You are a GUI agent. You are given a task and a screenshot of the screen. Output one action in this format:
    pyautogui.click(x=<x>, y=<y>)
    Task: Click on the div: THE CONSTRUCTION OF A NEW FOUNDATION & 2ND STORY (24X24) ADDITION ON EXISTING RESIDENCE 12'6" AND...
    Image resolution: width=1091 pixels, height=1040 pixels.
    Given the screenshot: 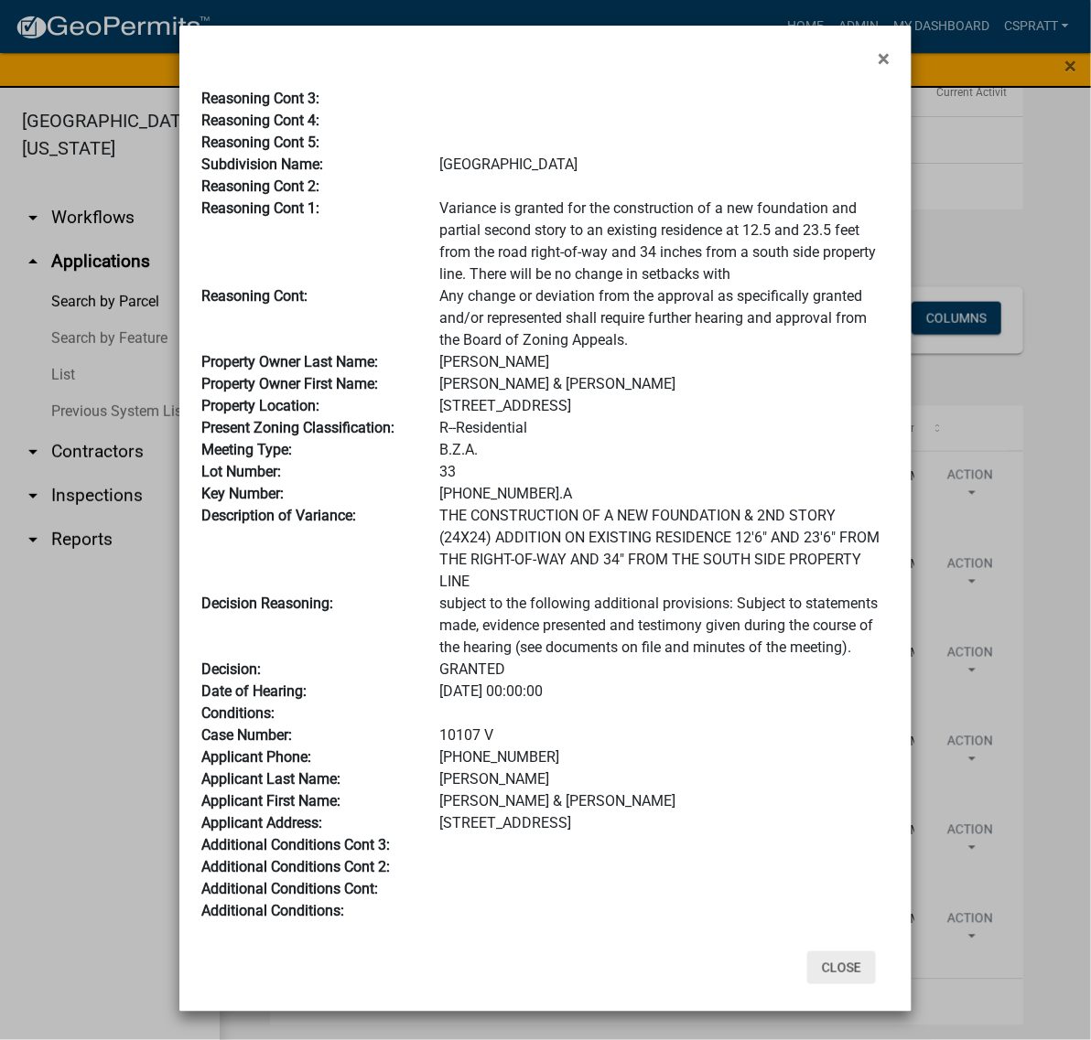 What is the action you would take?
    pyautogui.click(x=664, y=549)
    